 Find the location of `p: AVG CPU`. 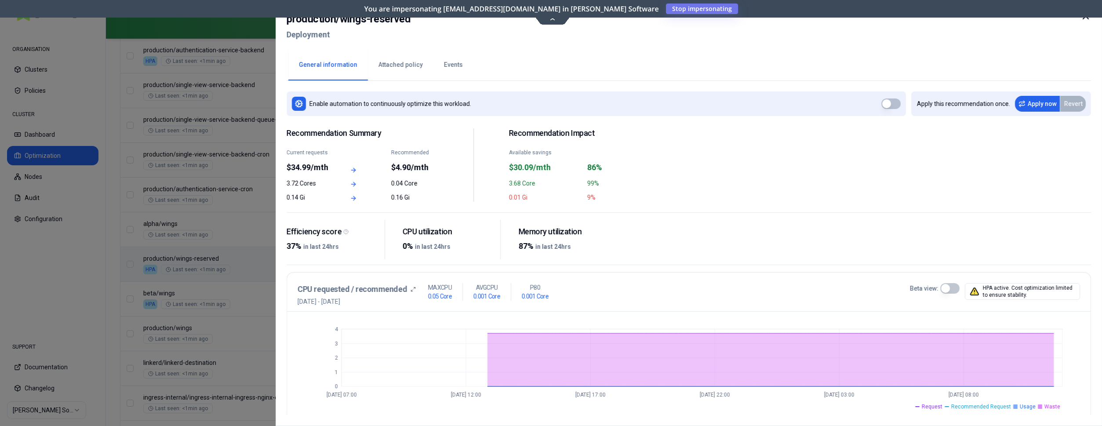

p: AVG CPU is located at coordinates (487, 288).